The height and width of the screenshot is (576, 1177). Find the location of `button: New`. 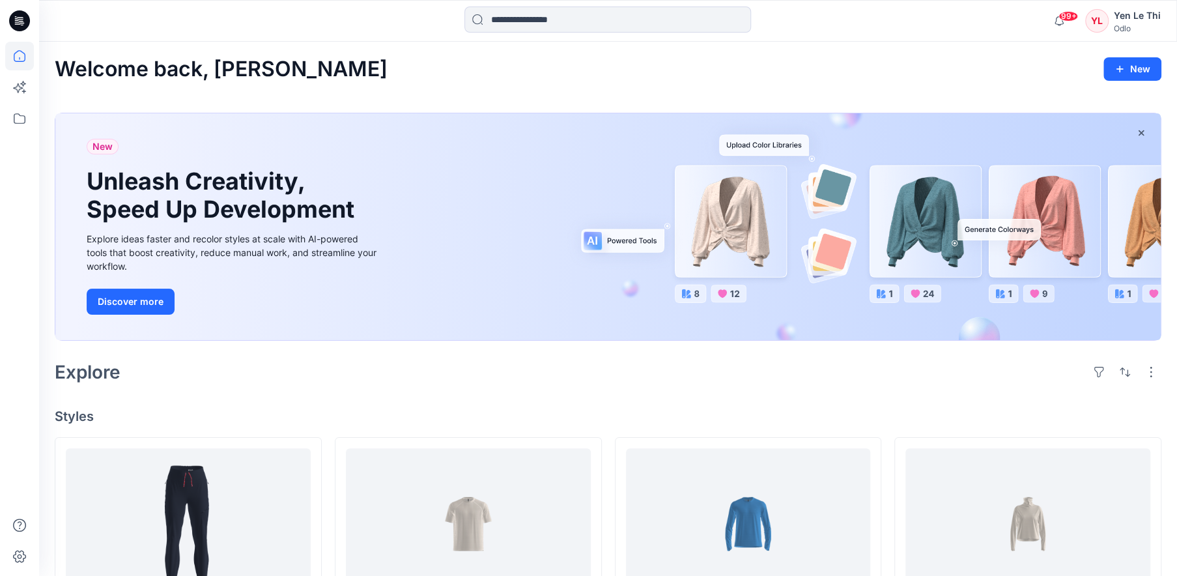

button: New is located at coordinates (1132, 69).